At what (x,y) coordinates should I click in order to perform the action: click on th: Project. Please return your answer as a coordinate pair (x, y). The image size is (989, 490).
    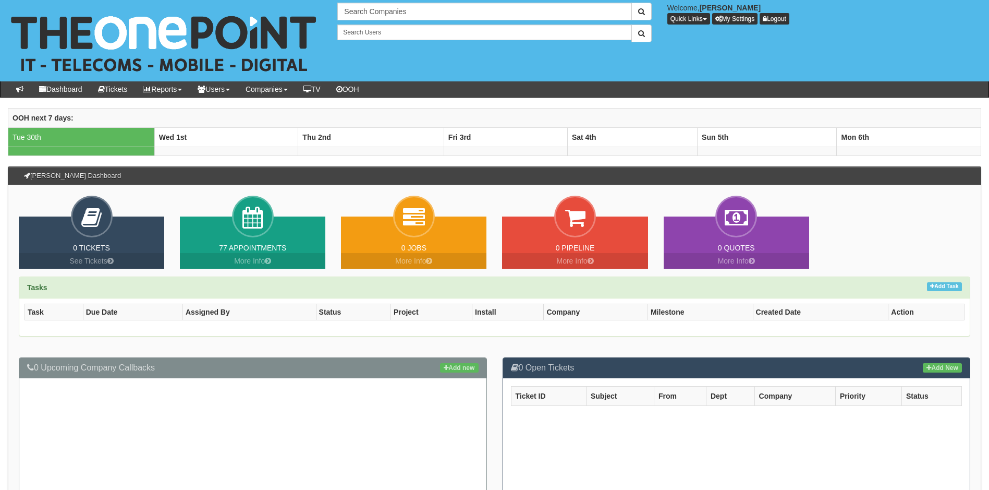
    Looking at the image, I should click on (432, 312).